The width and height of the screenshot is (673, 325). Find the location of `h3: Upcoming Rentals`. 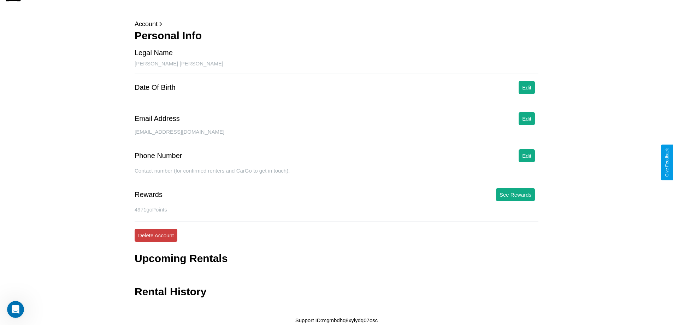

h3: Upcoming Rentals is located at coordinates (181, 258).